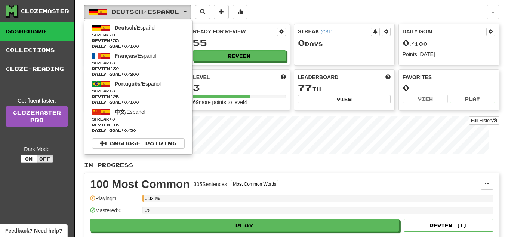  Describe the element at coordinates (138, 40) in the screenshot. I see `span: Review: 55` at that location.